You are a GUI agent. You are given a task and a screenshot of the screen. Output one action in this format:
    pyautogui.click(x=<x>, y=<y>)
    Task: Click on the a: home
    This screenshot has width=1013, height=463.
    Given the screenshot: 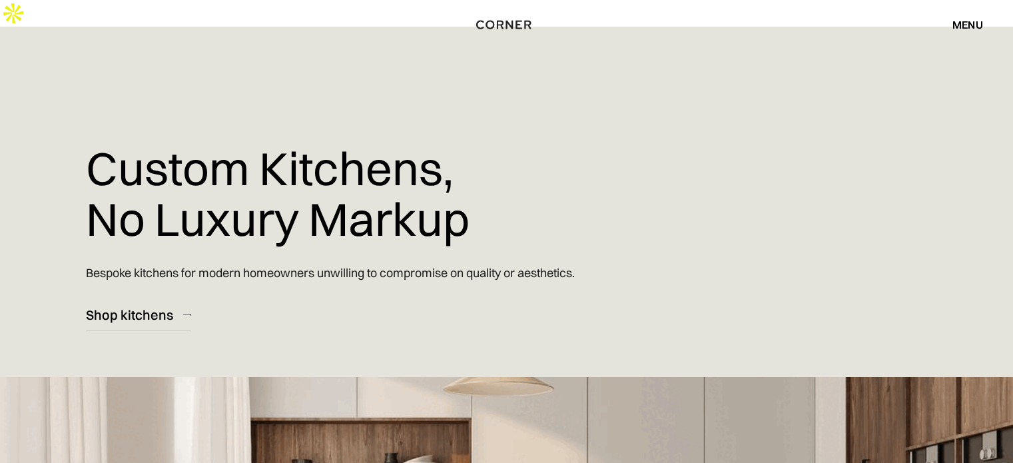 What is the action you would take?
    pyautogui.click(x=506, y=25)
    